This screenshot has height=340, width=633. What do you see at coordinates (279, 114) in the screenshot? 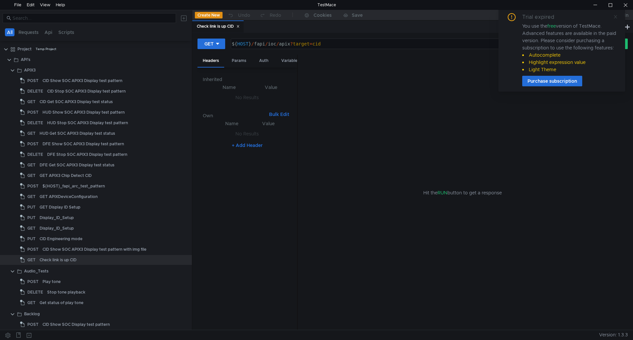
I see `button: Bulk Edit` at bounding box center [279, 114].